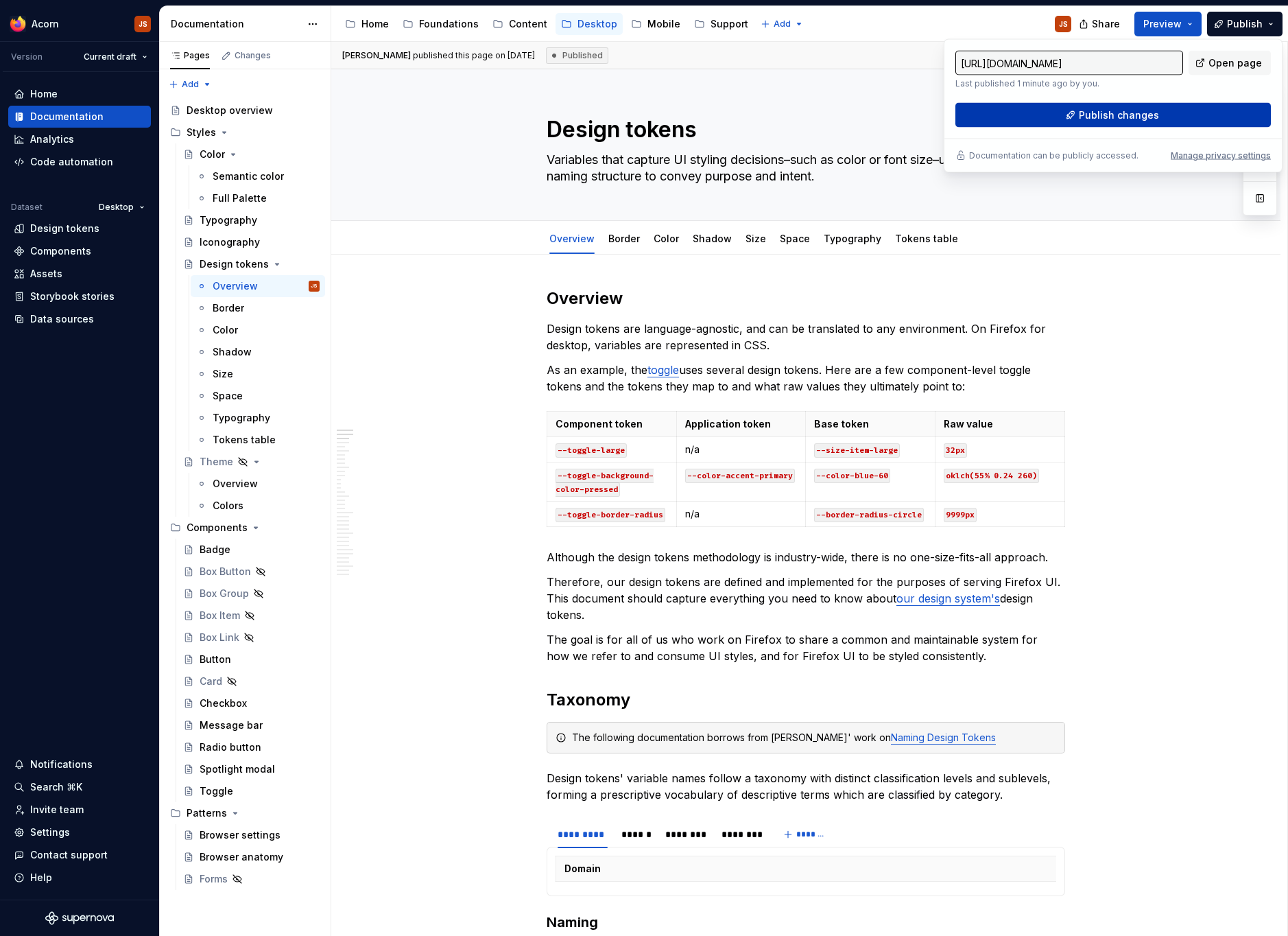 Image resolution: width=1288 pixels, height=936 pixels. I want to click on h2: Taxonomy, so click(806, 700).